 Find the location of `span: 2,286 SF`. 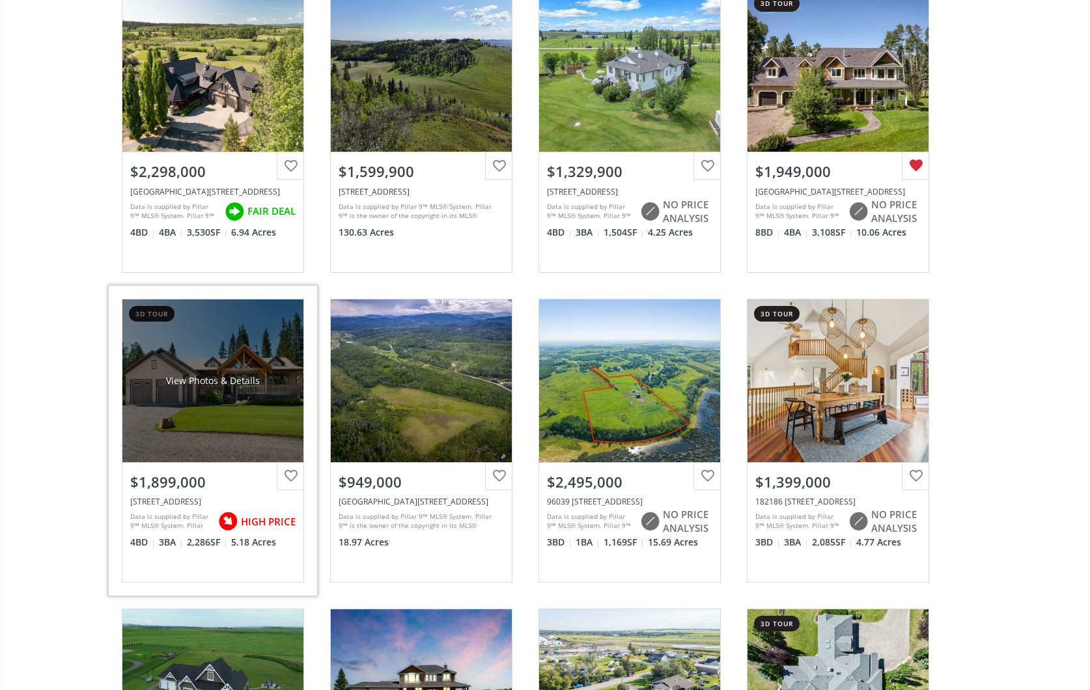

span: 2,286 SF is located at coordinates (207, 542).